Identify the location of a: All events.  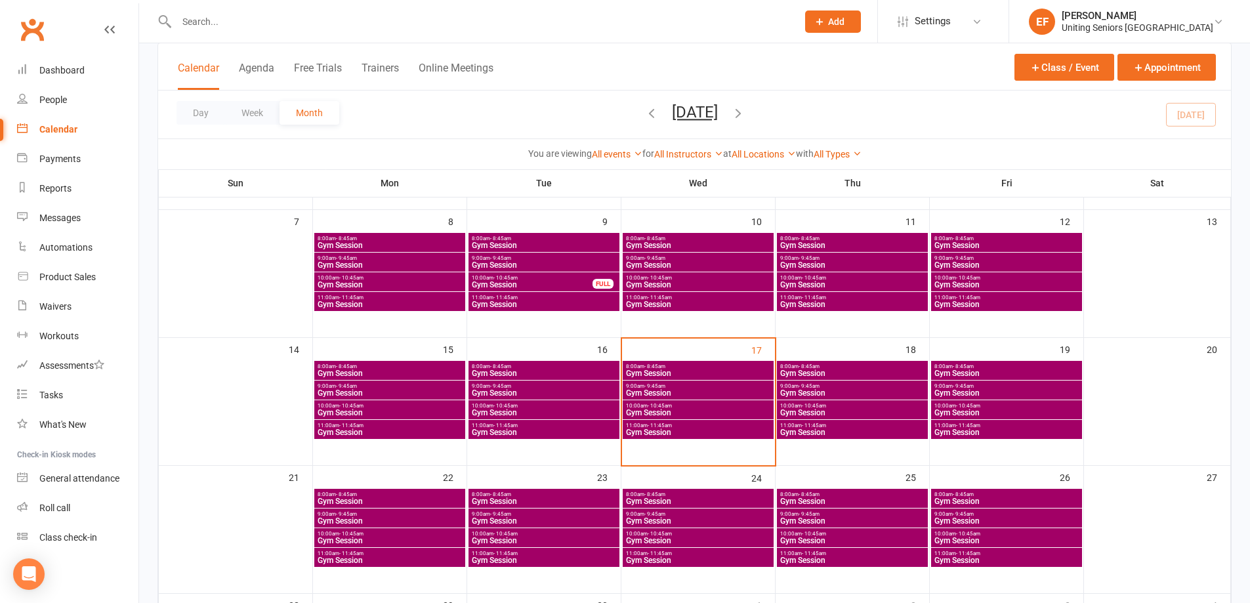
(617, 154).